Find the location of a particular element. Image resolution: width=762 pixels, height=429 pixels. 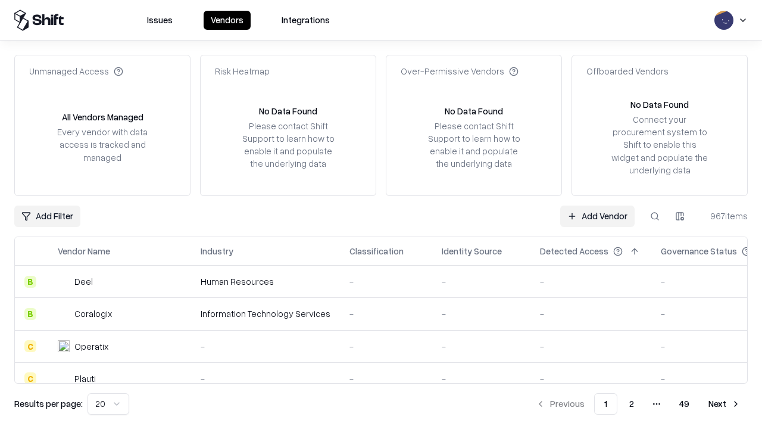

img: Coralogix is located at coordinates (64, 314).